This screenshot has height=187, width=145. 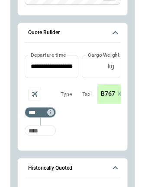 What do you see at coordinates (87, 94) in the screenshot?
I see `p: Taxi` at bounding box center [87, 94].